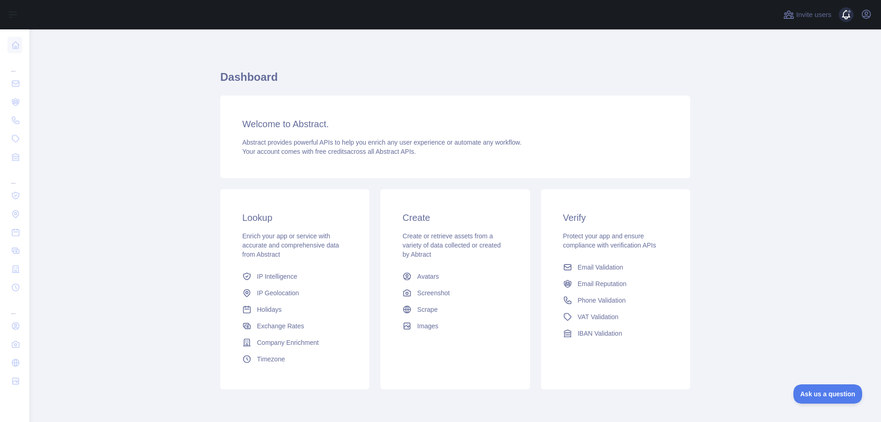 Image resolution: width=881 pixels, height=422 pixels. Describe the element at coordinates (295, 217) in the screenshot. I see `h3: Lookup` at that location.